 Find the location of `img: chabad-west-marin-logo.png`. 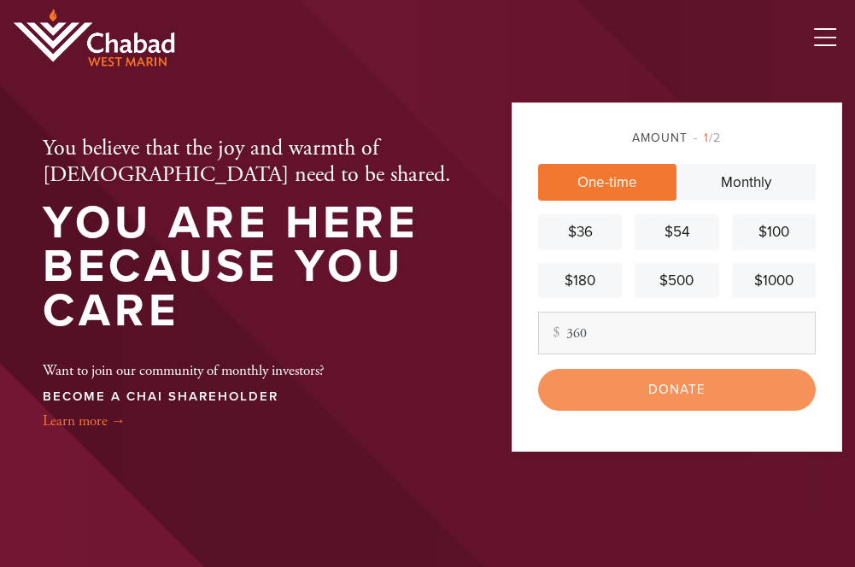

img: chabad-west-marin-logo.png is located at coordinates (94, 38).